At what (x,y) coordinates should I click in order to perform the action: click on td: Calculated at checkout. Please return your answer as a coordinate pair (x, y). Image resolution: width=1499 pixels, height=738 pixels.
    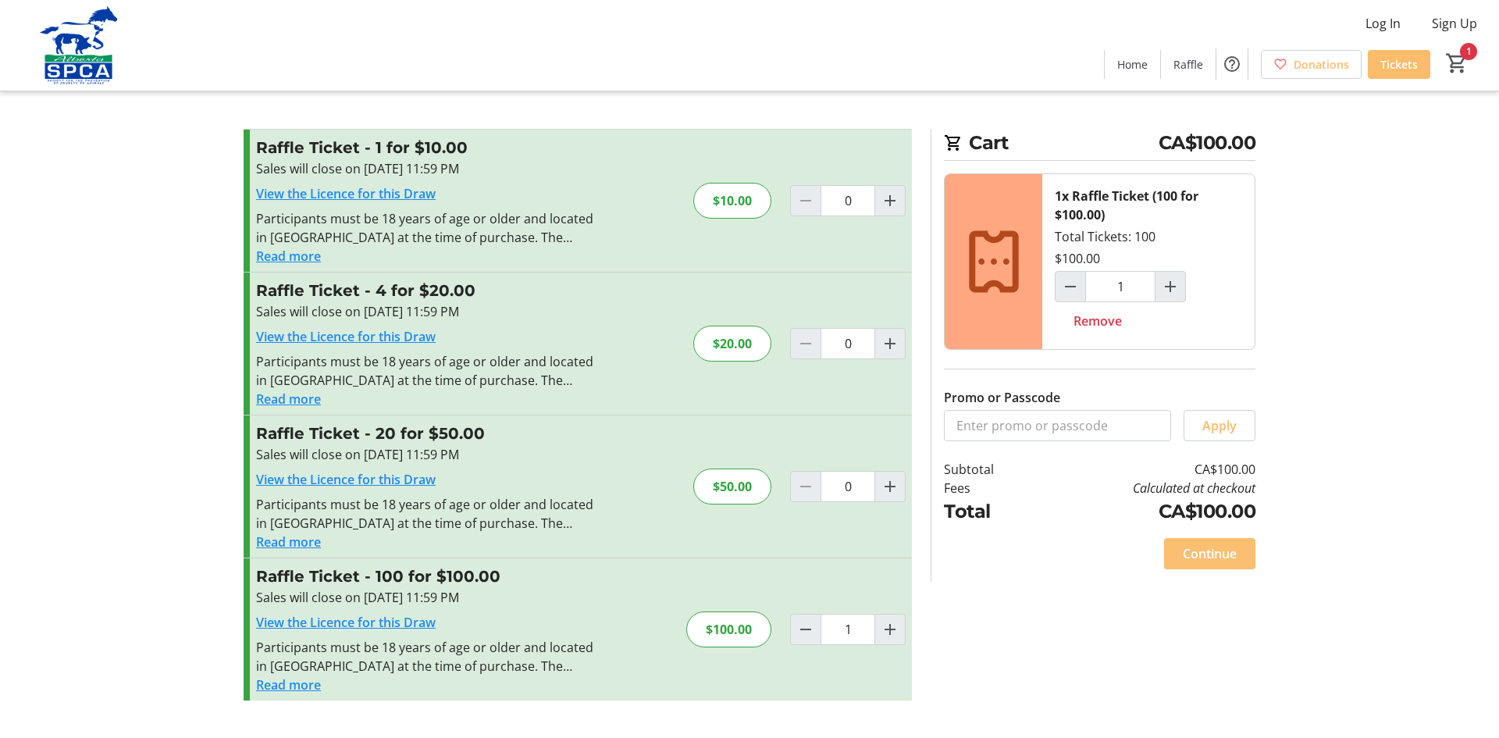
    Looking at the image, I should click on (1144, 488).